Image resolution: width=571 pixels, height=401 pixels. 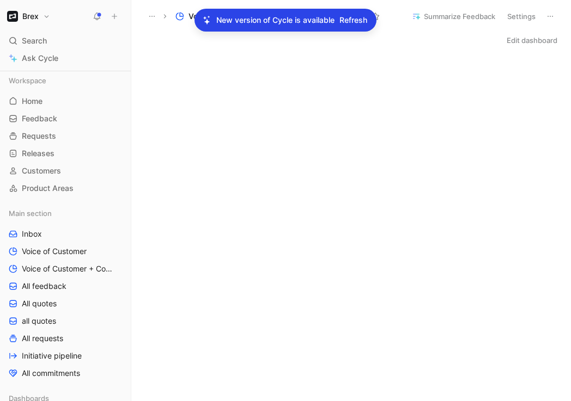 I want to click on div: Main section, so click(x=65, y=214).